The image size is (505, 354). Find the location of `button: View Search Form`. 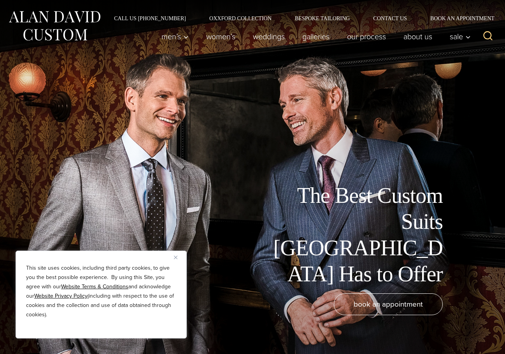

button: View Search Form is located at coordinates (488, 37).